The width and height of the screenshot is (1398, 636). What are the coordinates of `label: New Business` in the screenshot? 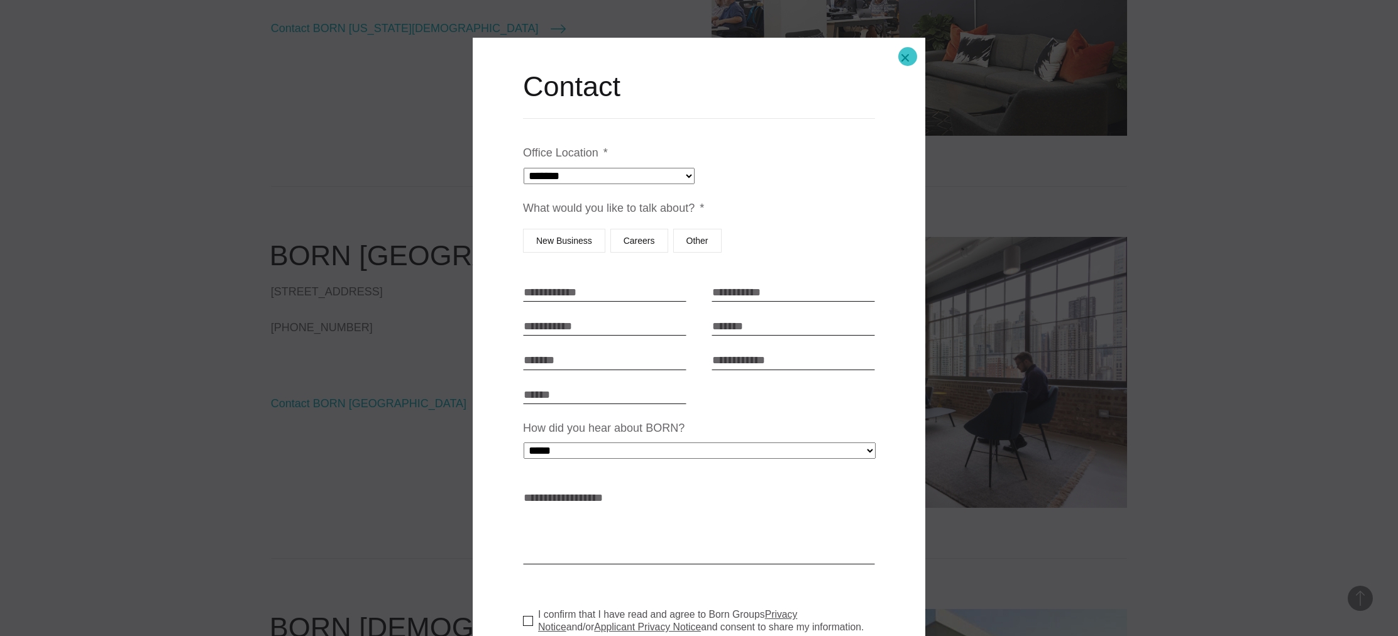 It's located at (564, 241).